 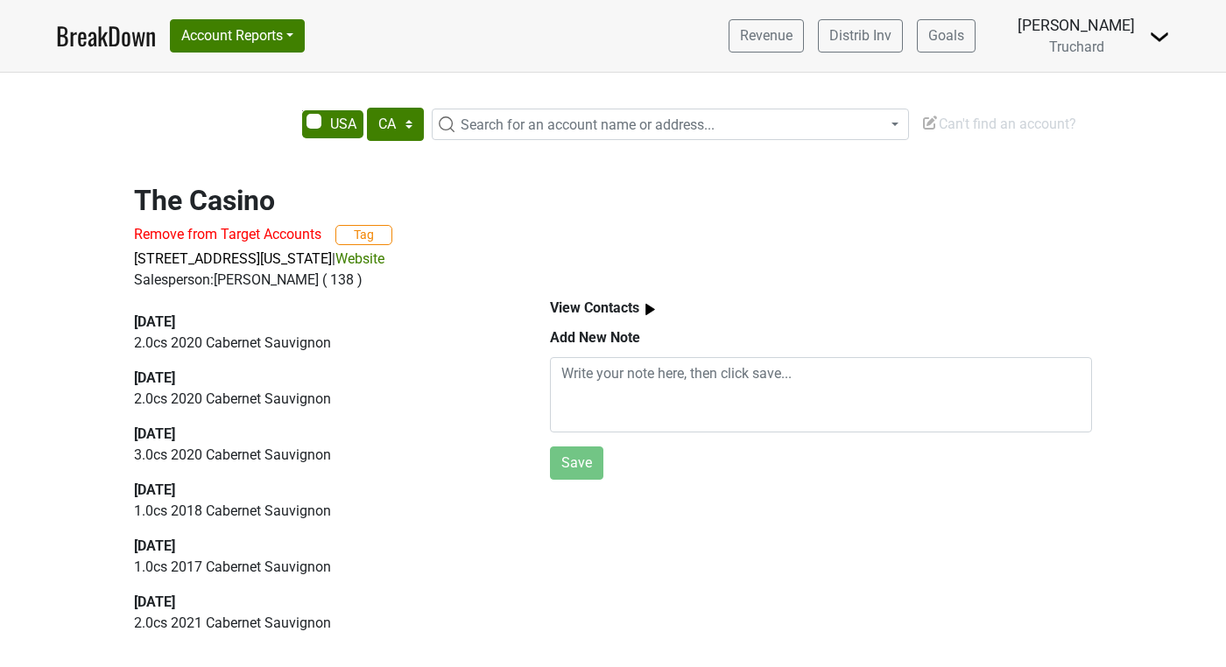 What do you see at coordinates (576, 463) in the screenshot?
I see `button: Save` at bounding box center [576, 463].